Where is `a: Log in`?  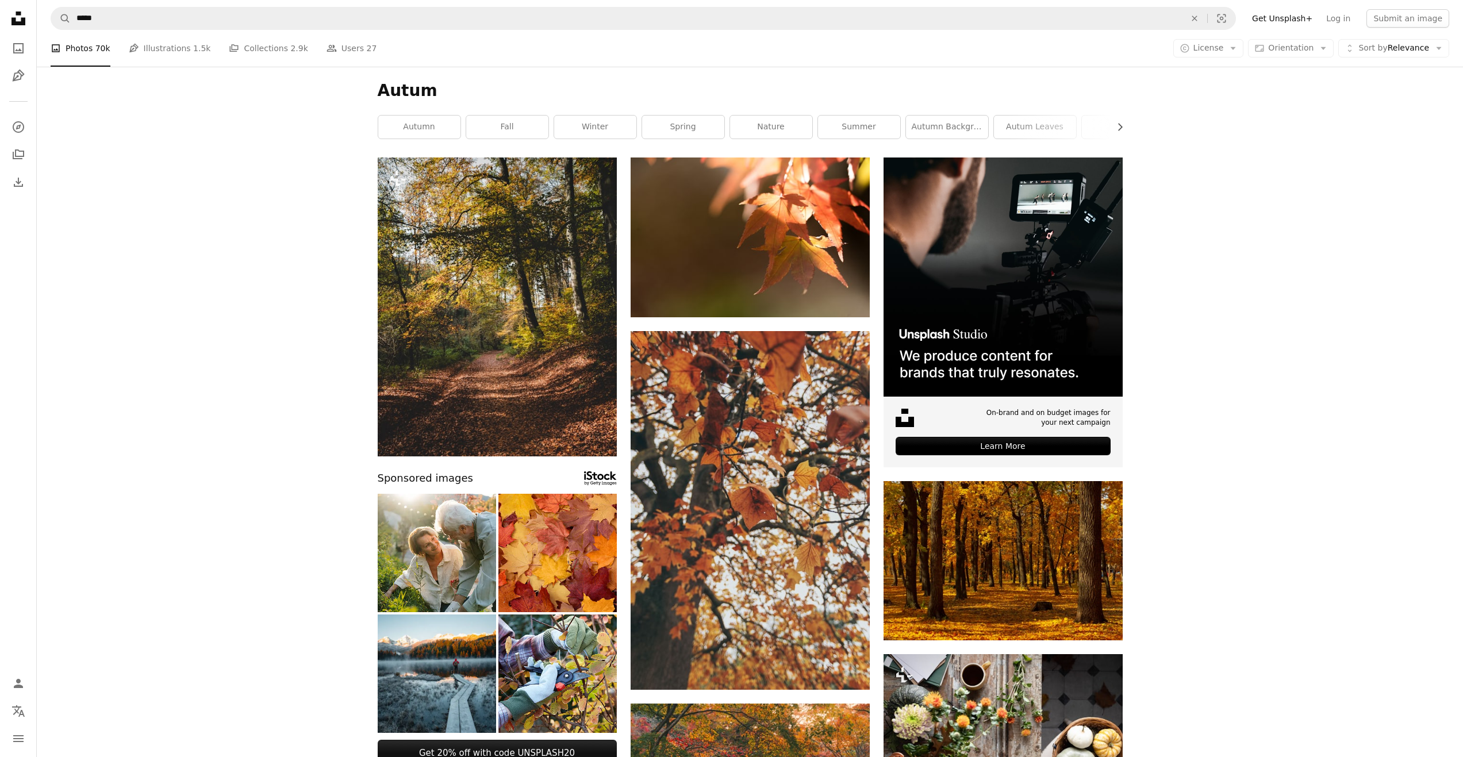
a: Log in is located at coordinates (1338, 18).